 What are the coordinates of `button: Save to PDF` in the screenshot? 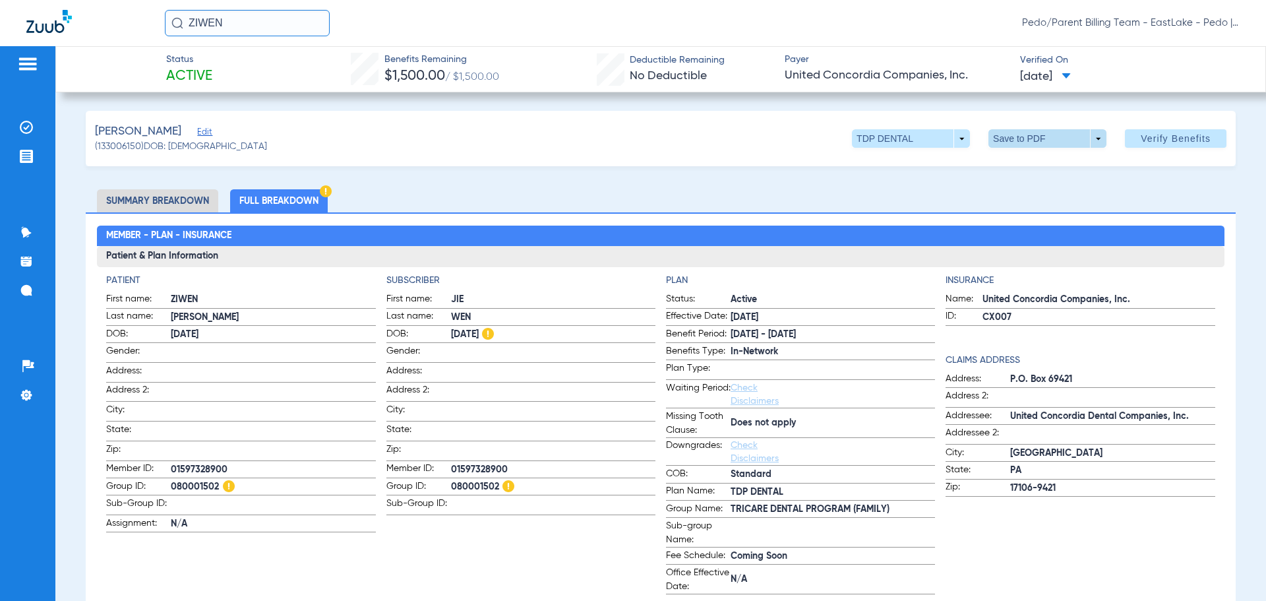 It's located at (1047, 138).